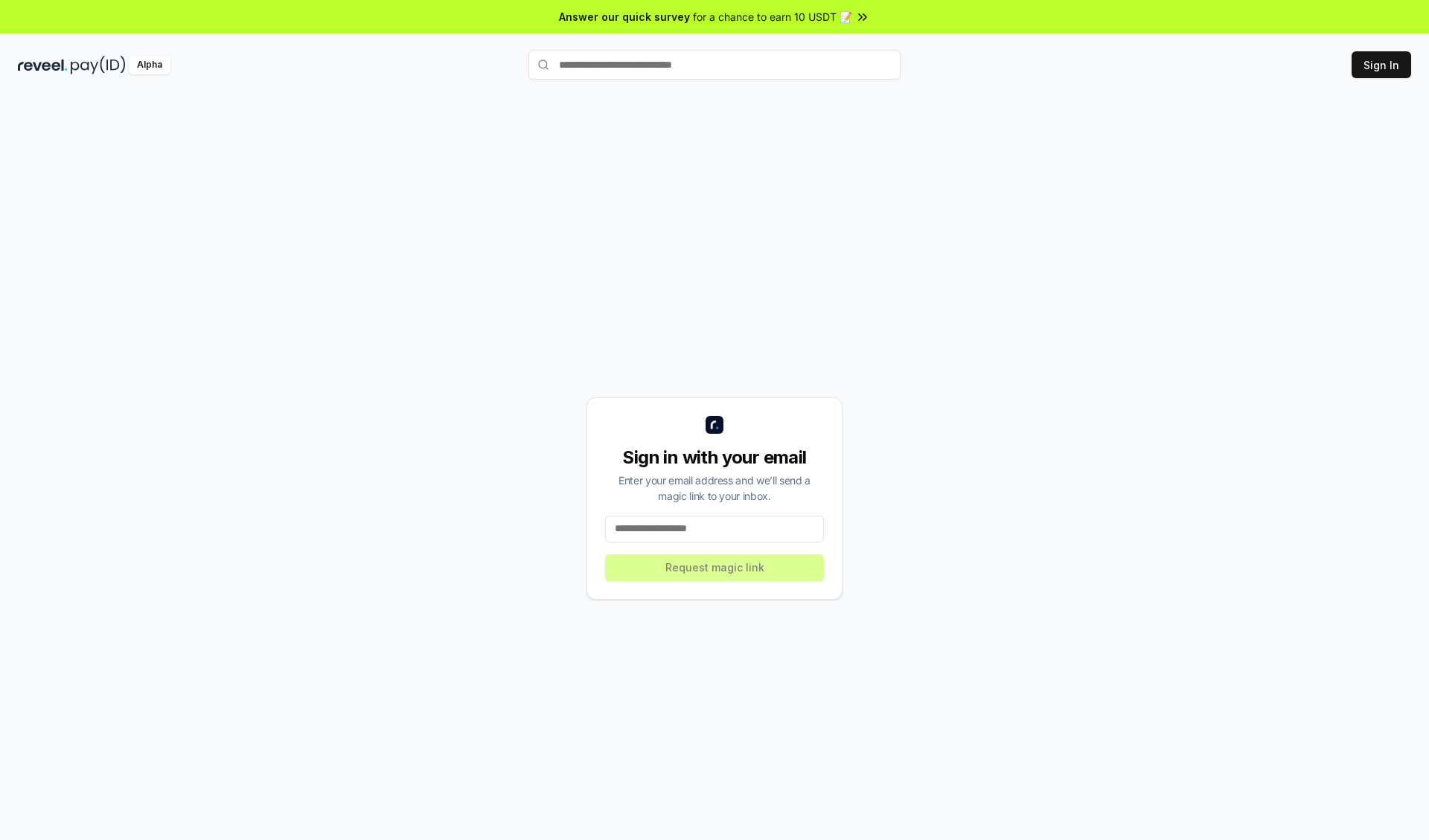 This screenshot has height=840, width=1429. I want to click on span: Answer our quick survey, so click(624, 16).